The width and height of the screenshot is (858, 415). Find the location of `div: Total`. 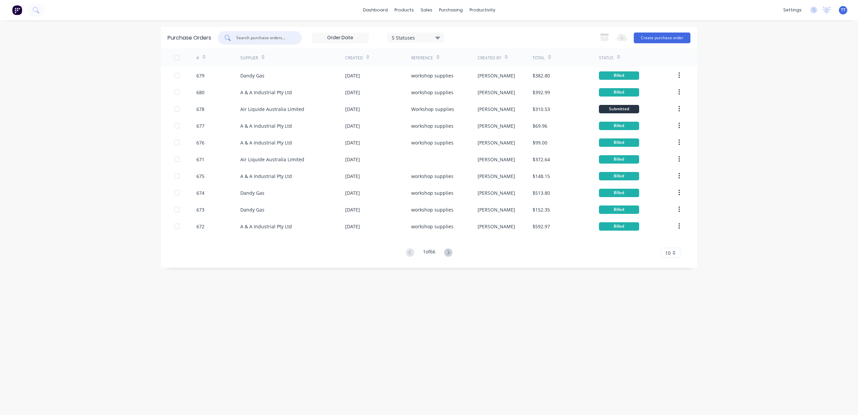

div: Total is located at coordinates (539, 58).